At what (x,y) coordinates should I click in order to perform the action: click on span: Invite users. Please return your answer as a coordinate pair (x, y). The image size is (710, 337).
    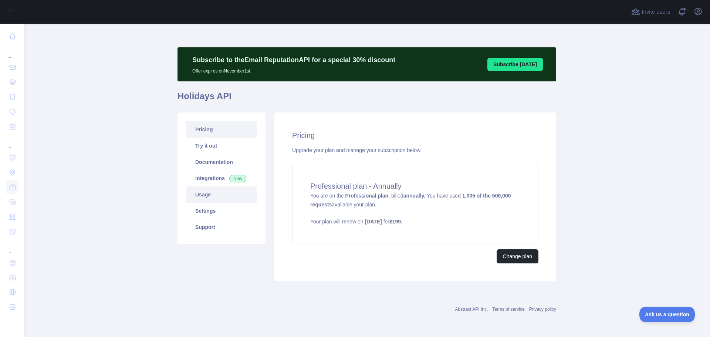
    Looking at the image, I should click on (655, 12).